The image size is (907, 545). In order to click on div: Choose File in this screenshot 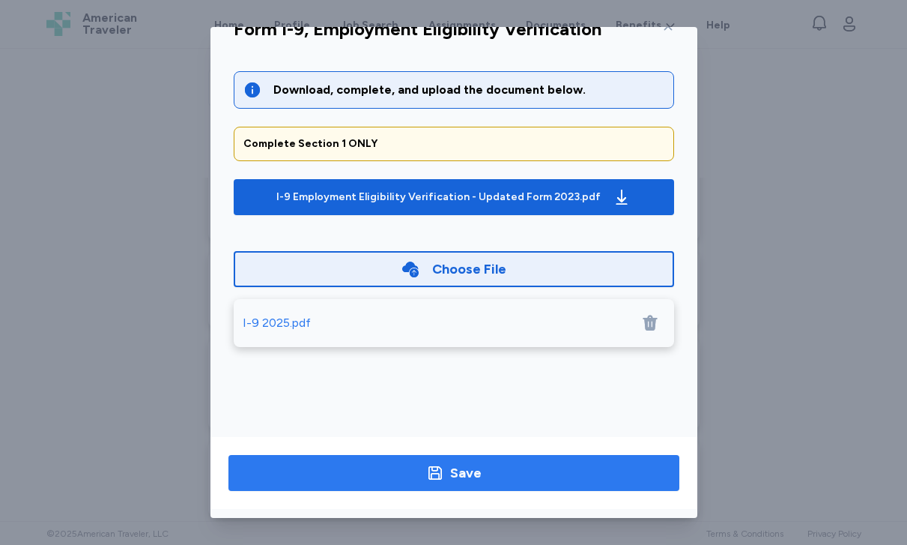, I will do `click(469, 269)`.